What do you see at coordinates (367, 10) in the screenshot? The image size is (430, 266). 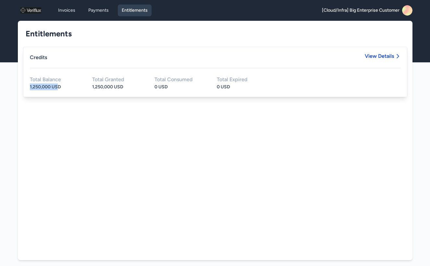 I see `a: [Cloud/Infra] Big Enterprise Customer` at bounding box center [367, 10].